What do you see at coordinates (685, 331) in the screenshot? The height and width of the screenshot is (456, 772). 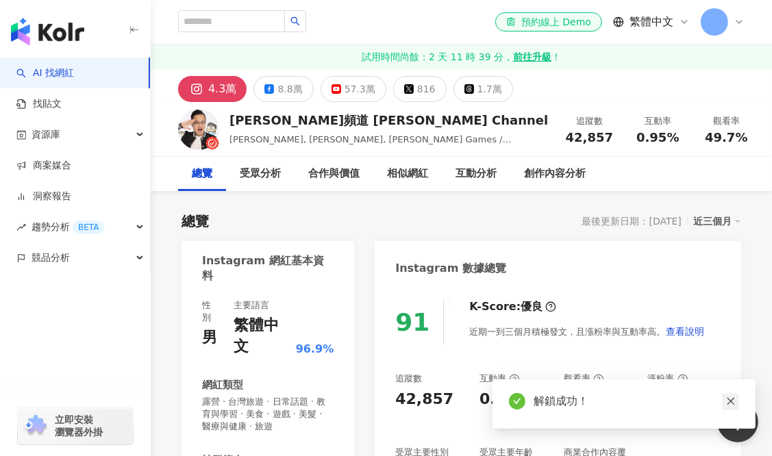 I see `span: 查看說明` at bounding box center [685, 331].